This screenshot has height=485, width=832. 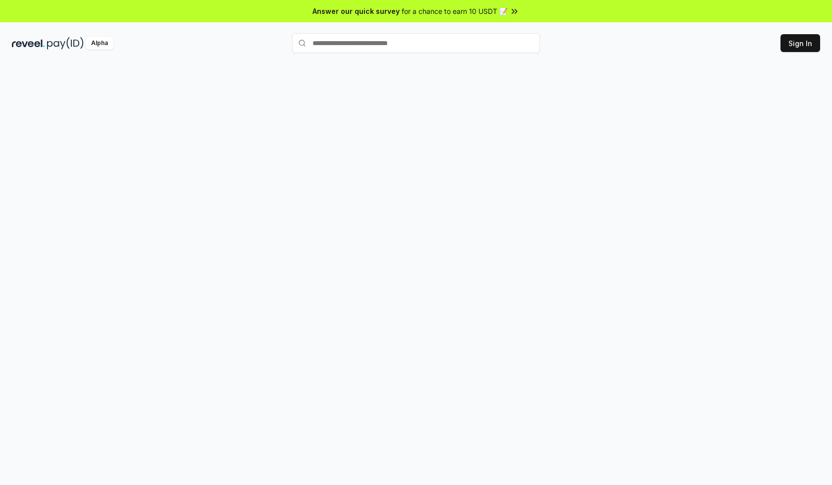 I want to click on button: Sign In, so click(x=800, y=43).